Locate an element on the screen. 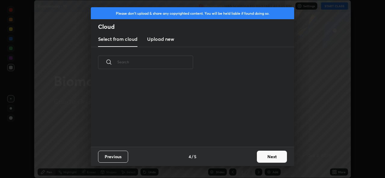 The image size is (385, 178). div: Please don't upload & share any copyrighted content. You will be held liable if found doing so. is located at coordinates (192, 13).